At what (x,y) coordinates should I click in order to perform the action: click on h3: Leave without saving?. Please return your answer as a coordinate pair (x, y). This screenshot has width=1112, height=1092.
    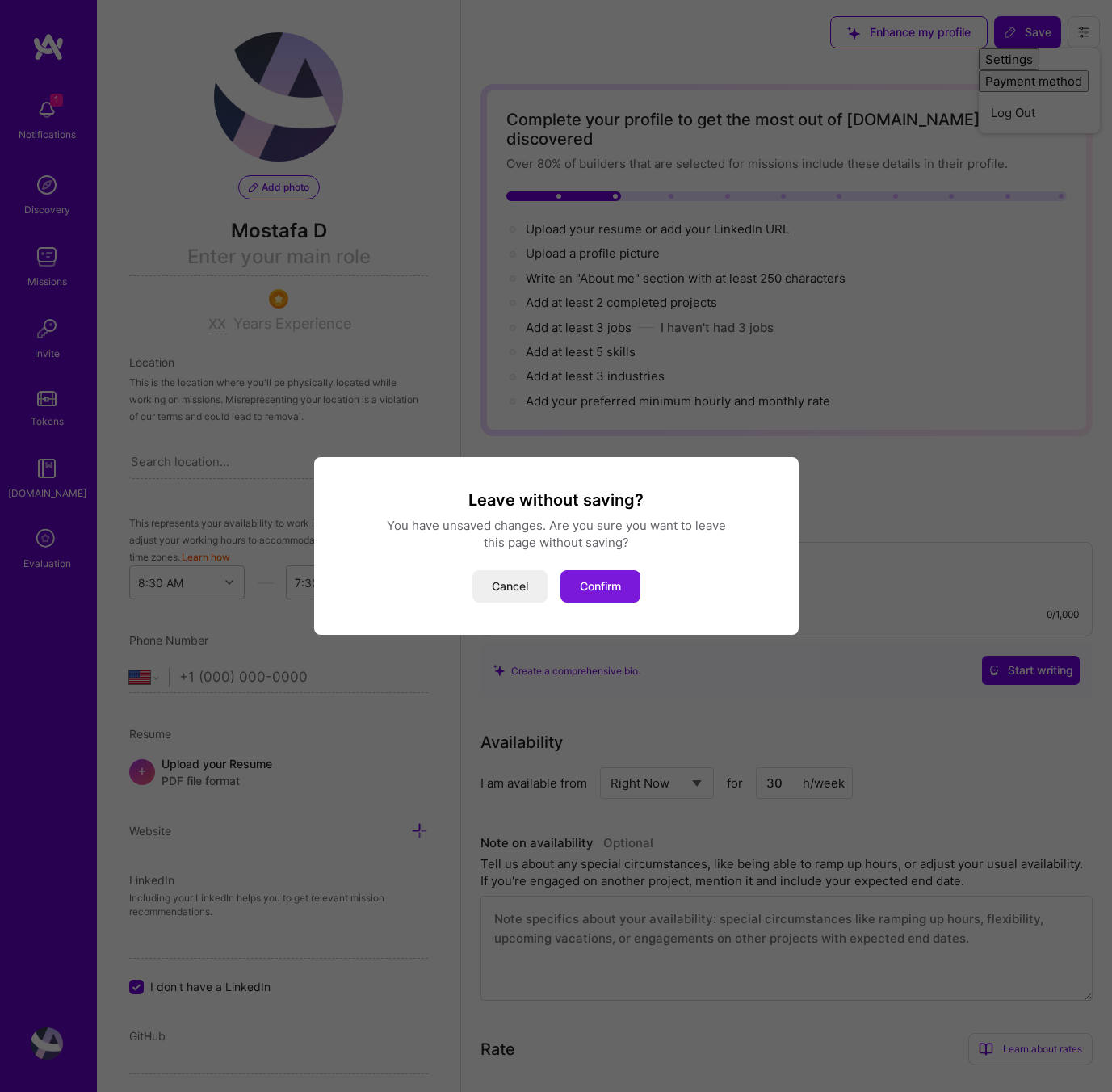
    Looking at the image, I should click on (557, 500).